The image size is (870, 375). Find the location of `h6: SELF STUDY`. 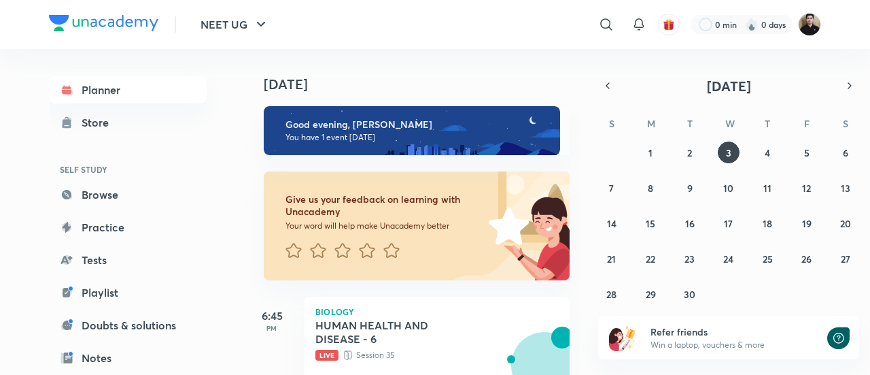

h6: SELF STUDY is located at coordinates (128, 169).